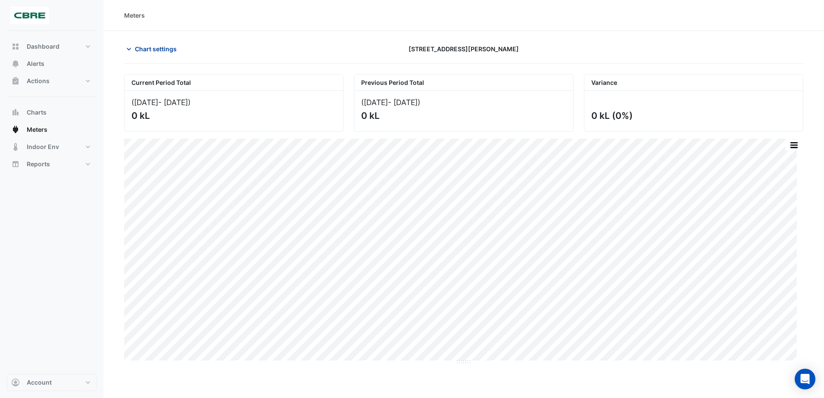  What do you see at coordinates (16, 130) in the screenshot?
I see `app-icon: Meters` at bounding box center [16, 130].